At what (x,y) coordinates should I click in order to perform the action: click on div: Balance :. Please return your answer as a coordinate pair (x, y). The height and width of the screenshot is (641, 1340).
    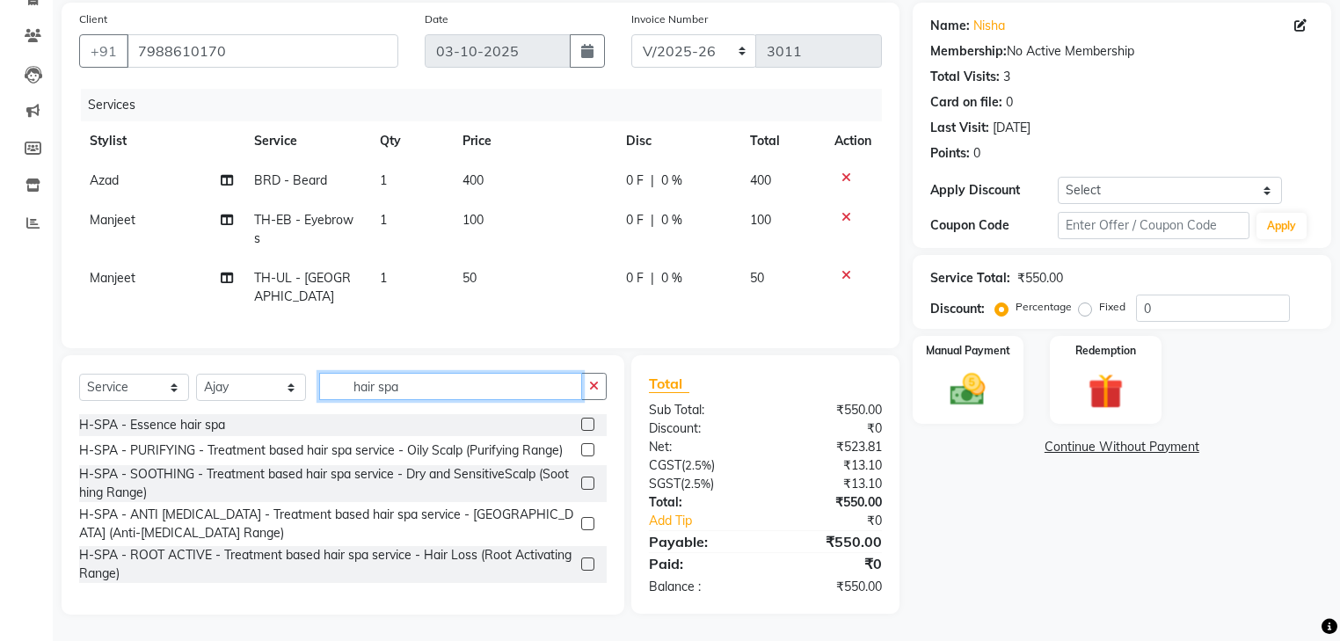
    Looking at the image, I should click on (700, 586).